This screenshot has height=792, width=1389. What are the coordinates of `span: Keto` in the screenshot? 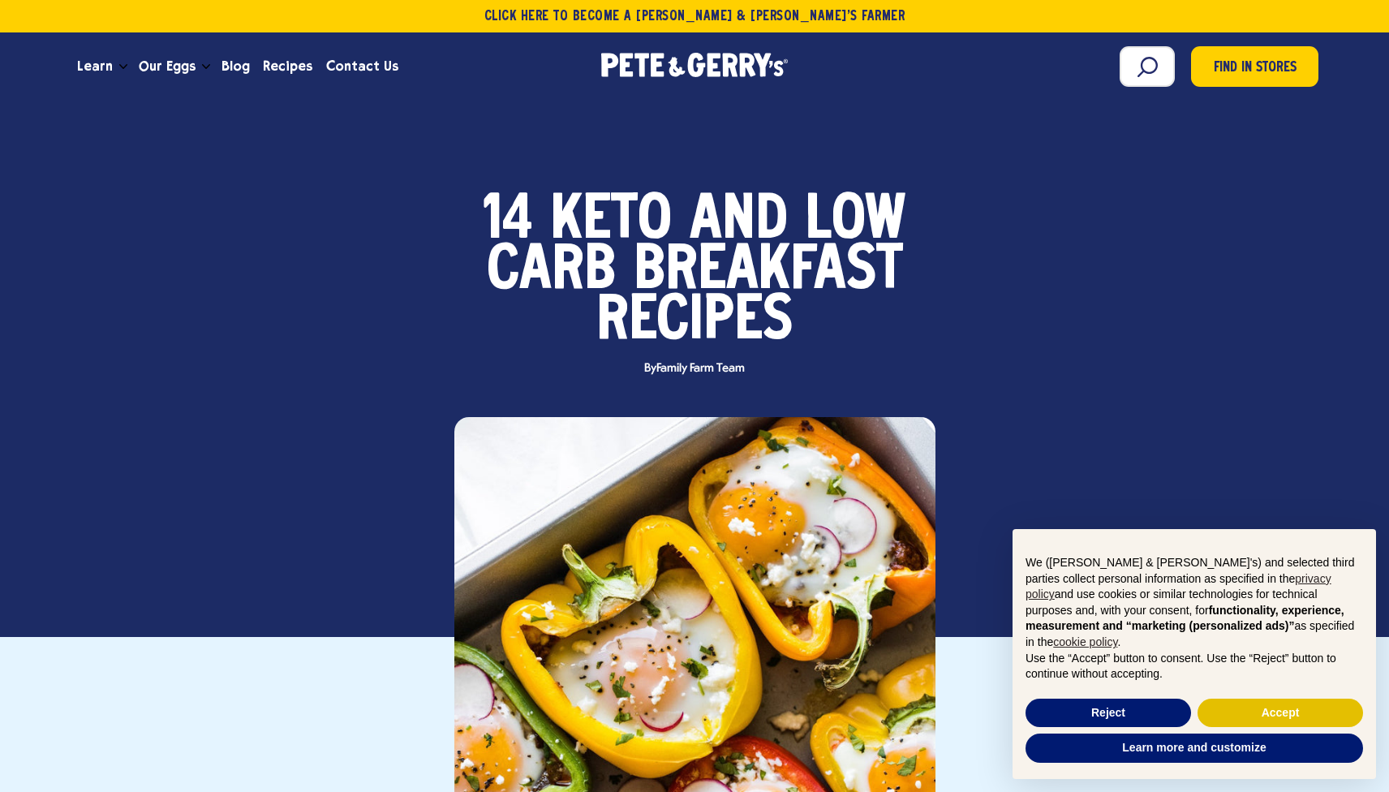 It's located at (611, 222).